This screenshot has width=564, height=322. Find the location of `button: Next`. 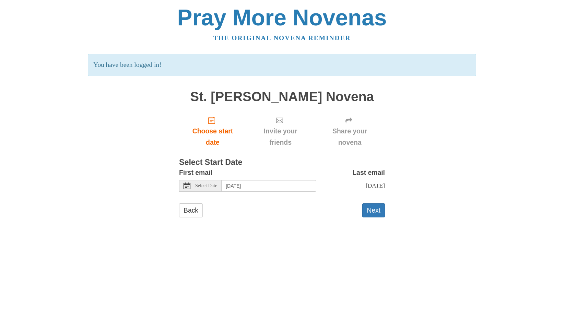

button: Next is located at coordinates (373, 210).